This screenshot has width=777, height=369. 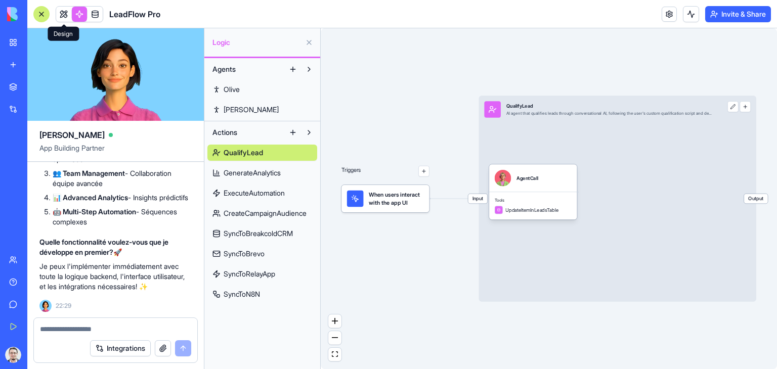 What do you see at coordinates (533, 200) in the screenshot?
I see `span: Tools` at bounding box center [533, 200].